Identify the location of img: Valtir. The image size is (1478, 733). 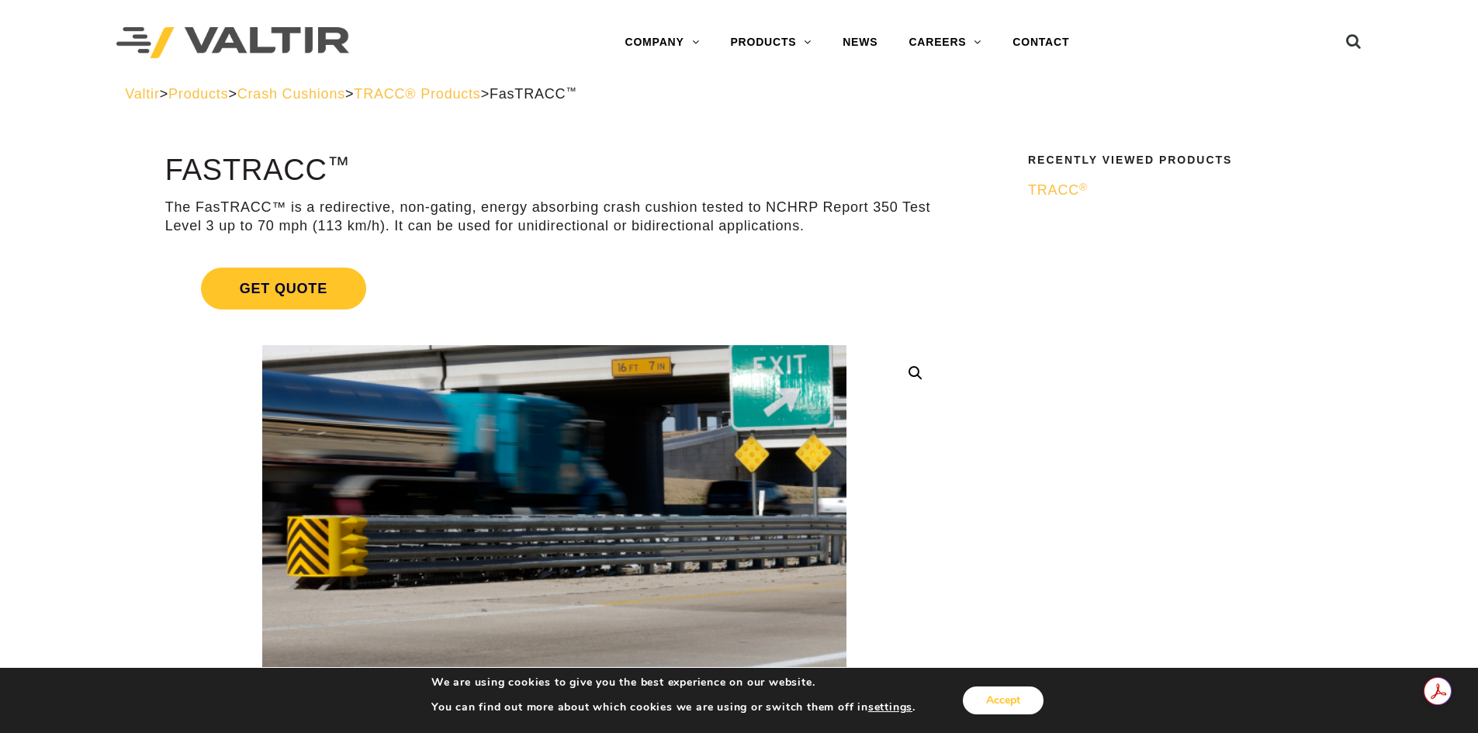
(233, 43).